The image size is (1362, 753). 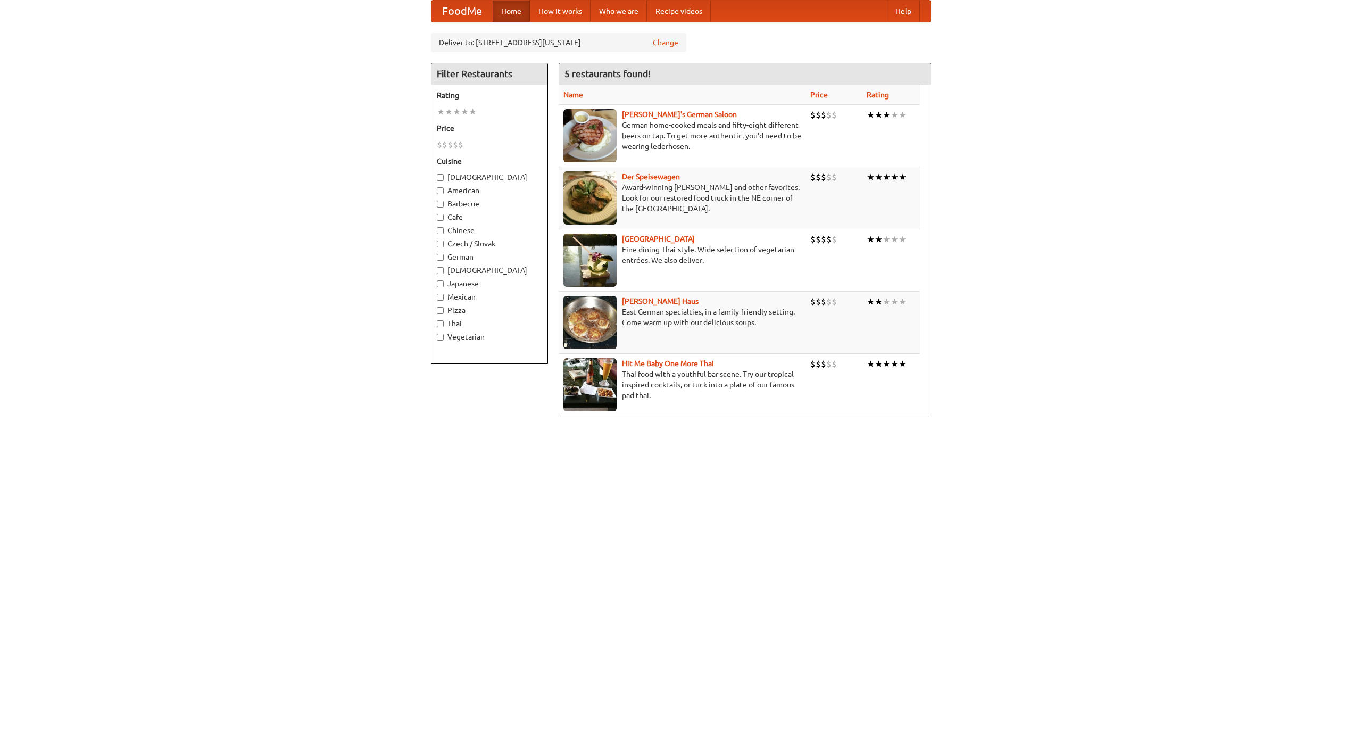 What do you see at coordinates (489, 257) in the screenshot?
I see `label: German` at bounding box center [489, 257].